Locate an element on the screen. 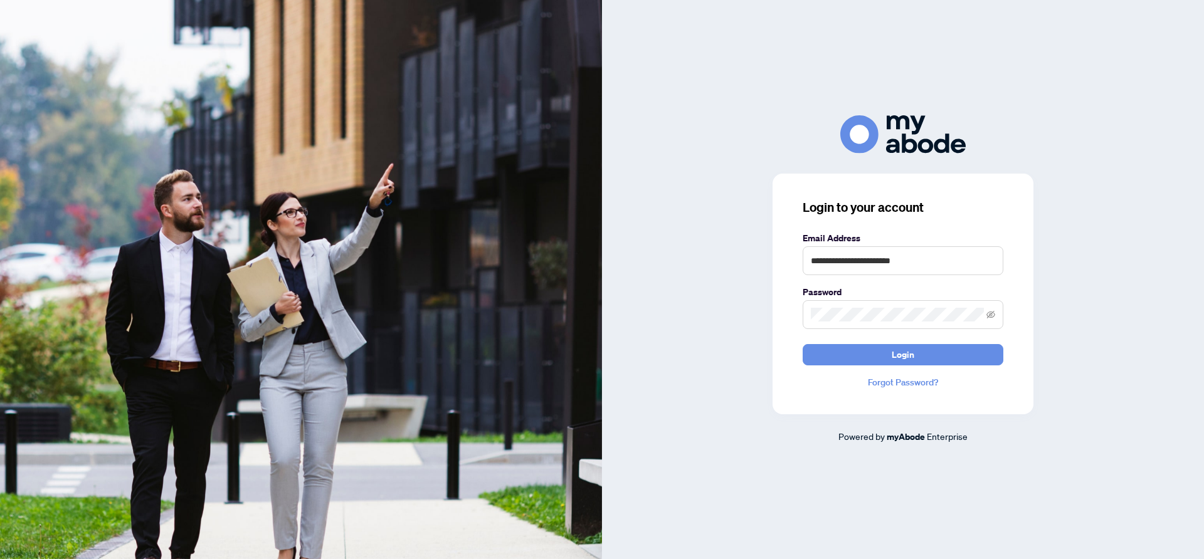  label: Password is located at coordinates (903, 292).